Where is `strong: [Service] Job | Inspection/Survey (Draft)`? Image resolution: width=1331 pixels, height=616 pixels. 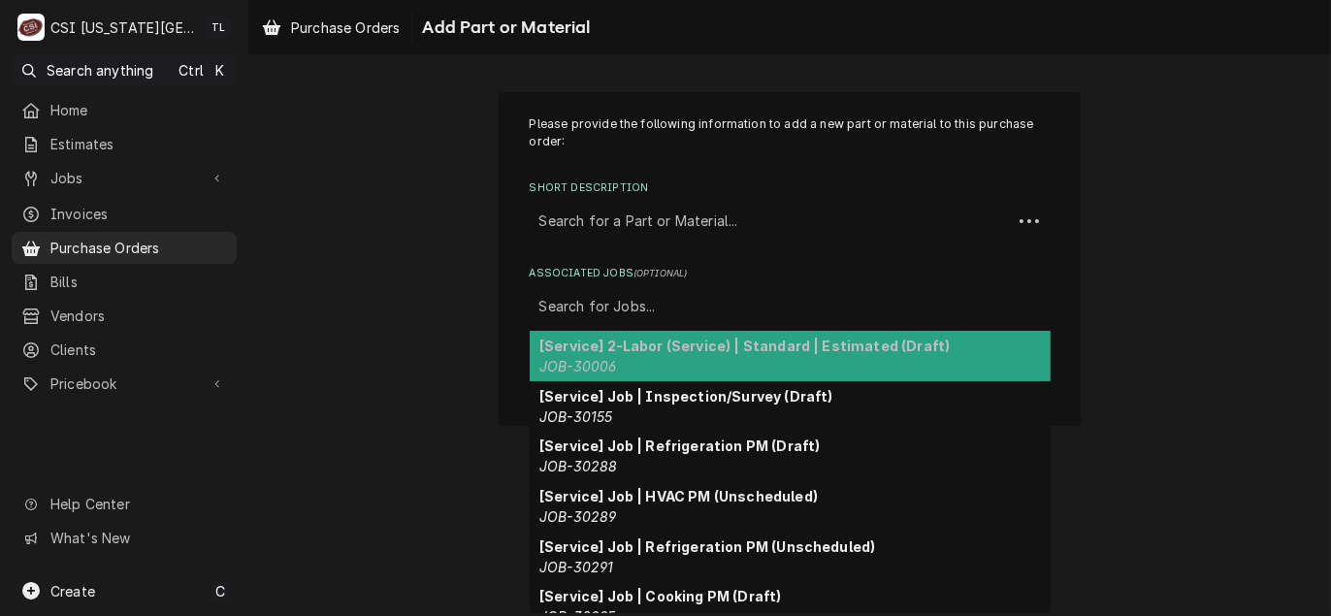
strong: [Service] Job | Inspection/Survey (Draft) is located at coordinates (686, 396).